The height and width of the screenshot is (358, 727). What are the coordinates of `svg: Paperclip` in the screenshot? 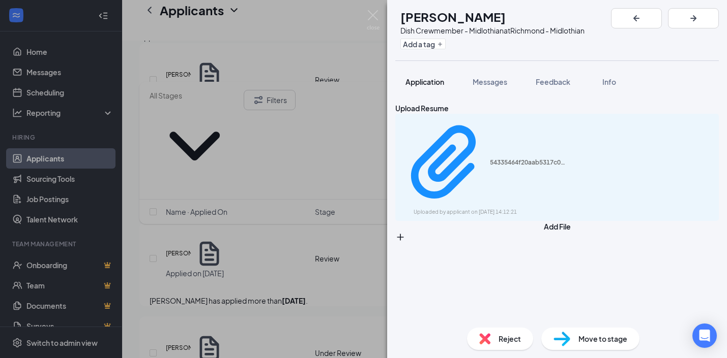 It's located at (445, 163).